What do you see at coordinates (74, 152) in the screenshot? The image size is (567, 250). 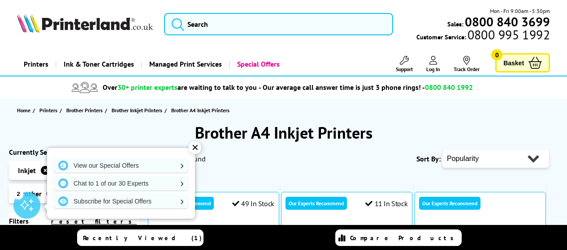 I see `div: Currently Selected` at bounding box center [74, 152].